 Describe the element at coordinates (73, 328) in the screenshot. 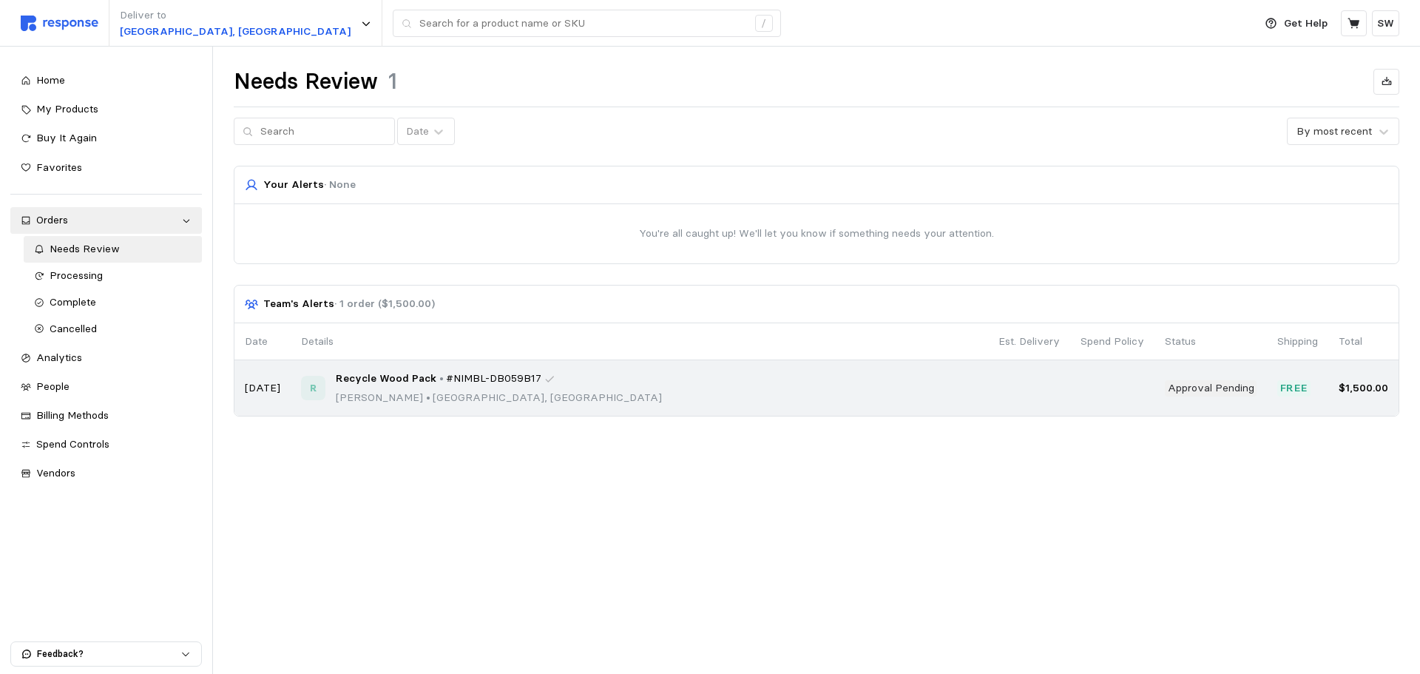

I see `span: Cancelled` at that location.